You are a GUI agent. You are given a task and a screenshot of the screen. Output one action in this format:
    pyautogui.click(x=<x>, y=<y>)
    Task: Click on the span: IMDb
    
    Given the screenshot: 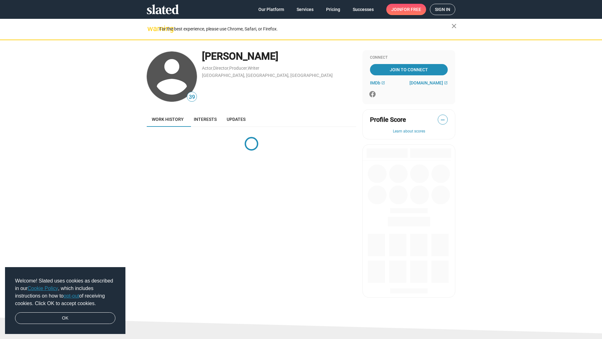 What is the action you would take?
    pyautogui.click(x=375, y=83)
    